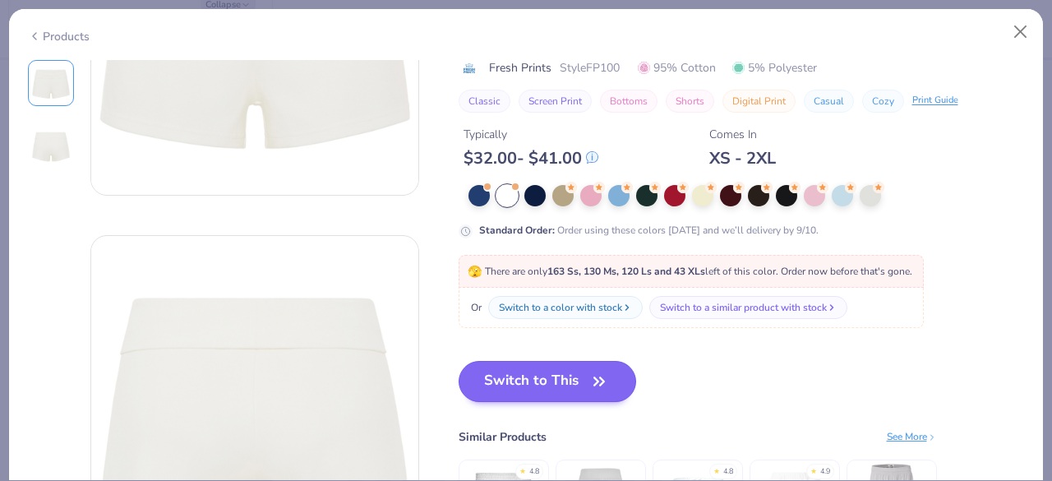  I want to click on div: Products, so click(58, 36).